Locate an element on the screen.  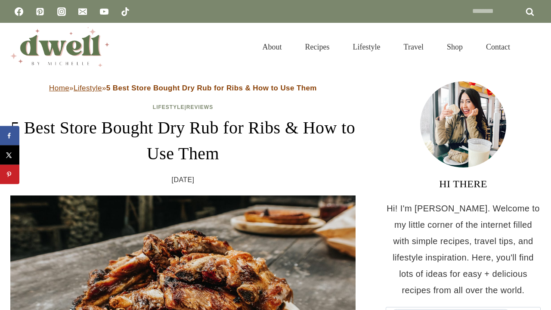
a: TikTok is located at coordinates (125, 12).